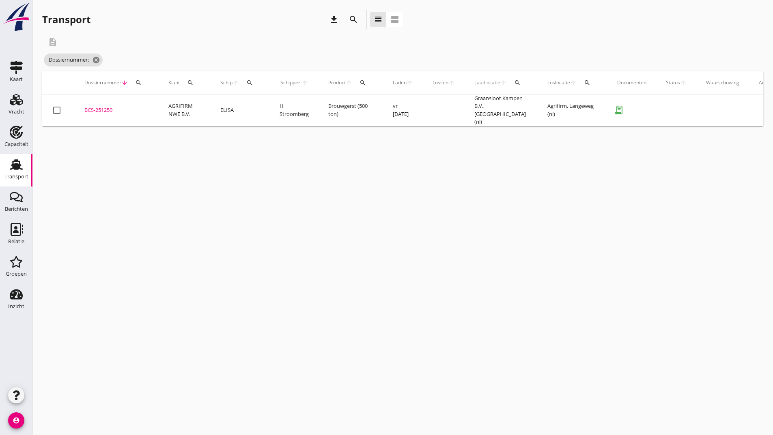  What do you see at coordinates (16, 112) in the screenshot?
I see `div: Vracht` at bounding box center [16, 112].